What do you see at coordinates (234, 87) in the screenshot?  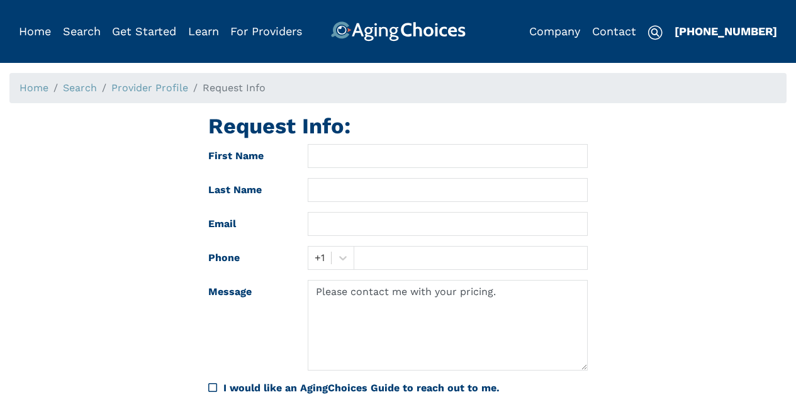 I see `span: Request Info` at bounding box center [234, 87].